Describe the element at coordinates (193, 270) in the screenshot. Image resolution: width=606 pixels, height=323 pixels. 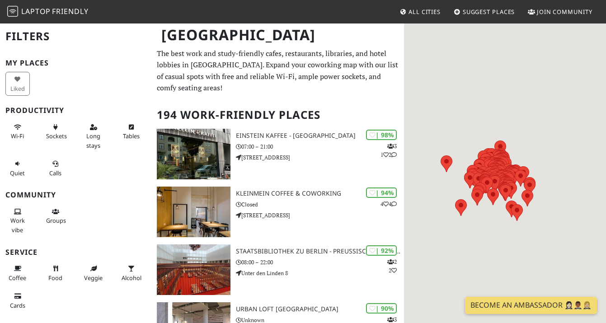
I see `img: Staatsbibliothek zu Berlin - Preußischer Kulturbesitz` at that location.